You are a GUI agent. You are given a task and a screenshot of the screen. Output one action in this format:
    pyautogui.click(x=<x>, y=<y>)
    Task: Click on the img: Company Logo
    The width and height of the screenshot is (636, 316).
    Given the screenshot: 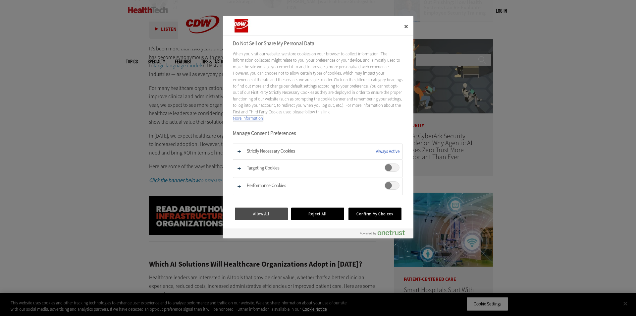 What is the action you would take?
    pyautogui.click(x=249, y=26)
    